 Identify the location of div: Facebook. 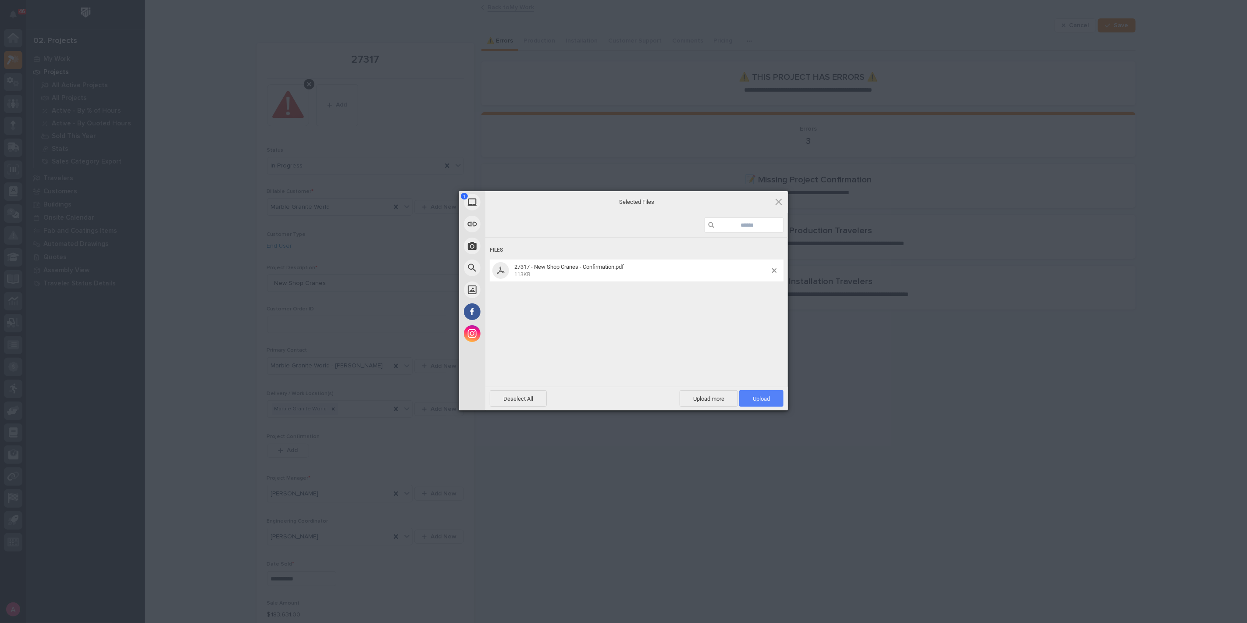
(512, 312).